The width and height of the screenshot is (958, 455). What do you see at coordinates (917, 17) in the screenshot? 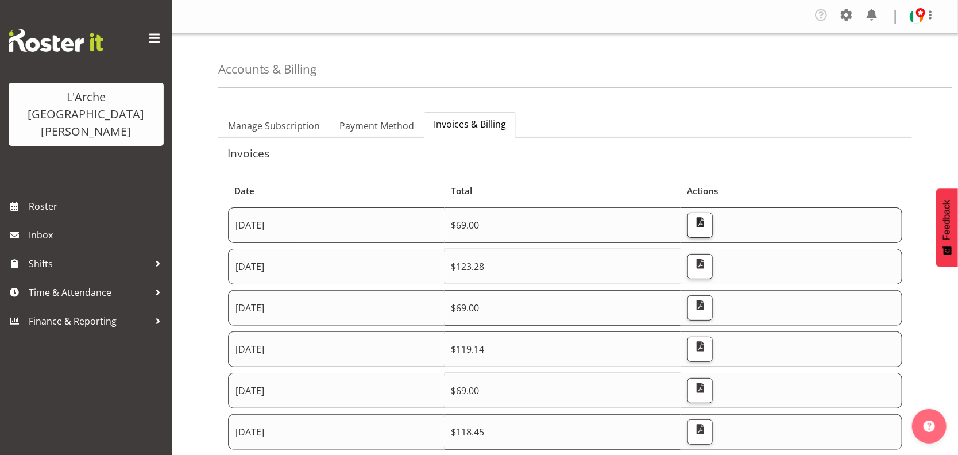
I see `img: karen-herbertec8822bb792fe198587cb32955ab4160.png` at bounding box center [917, 17].